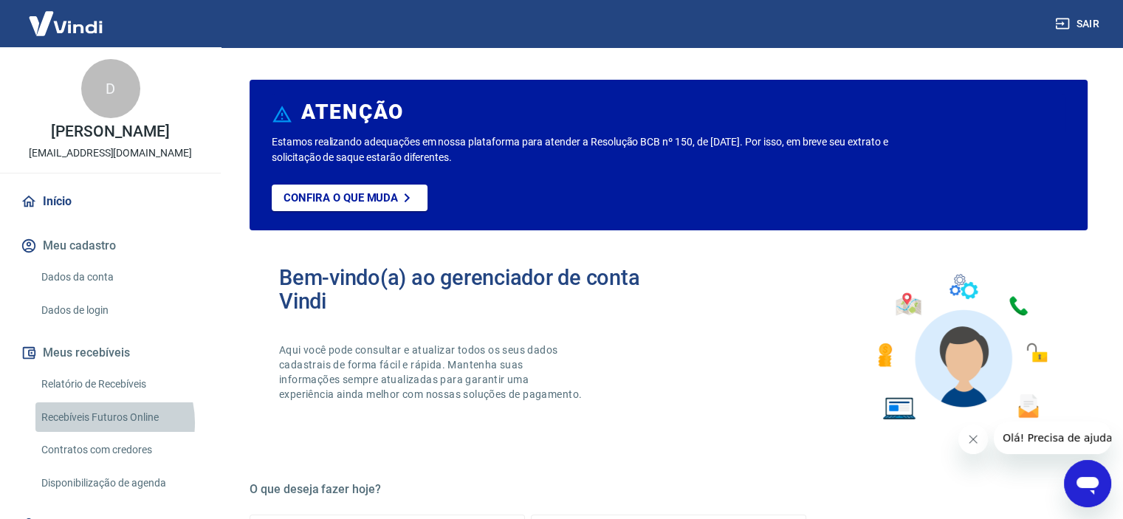  I want to click on a: Início, so click(110, 202).